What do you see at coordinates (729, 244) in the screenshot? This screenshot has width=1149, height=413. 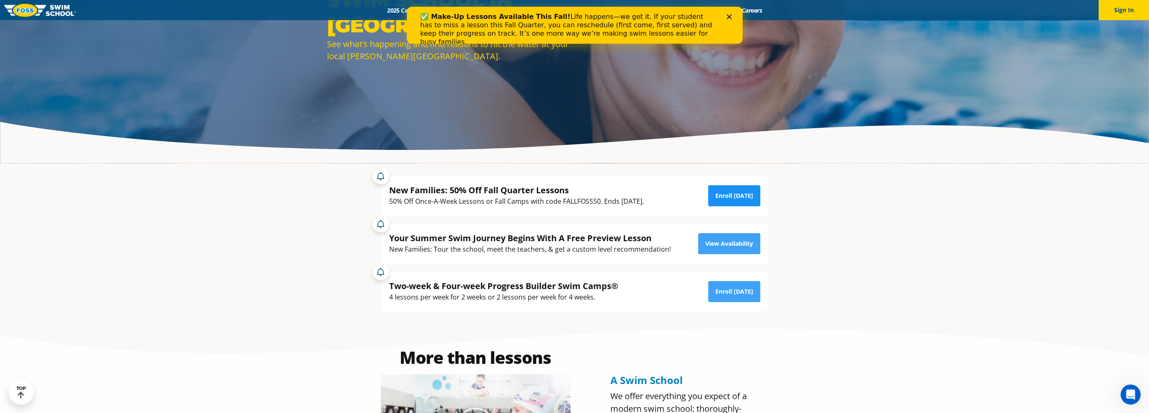 I see `a: View Availability` at bounding box center [729, 244].